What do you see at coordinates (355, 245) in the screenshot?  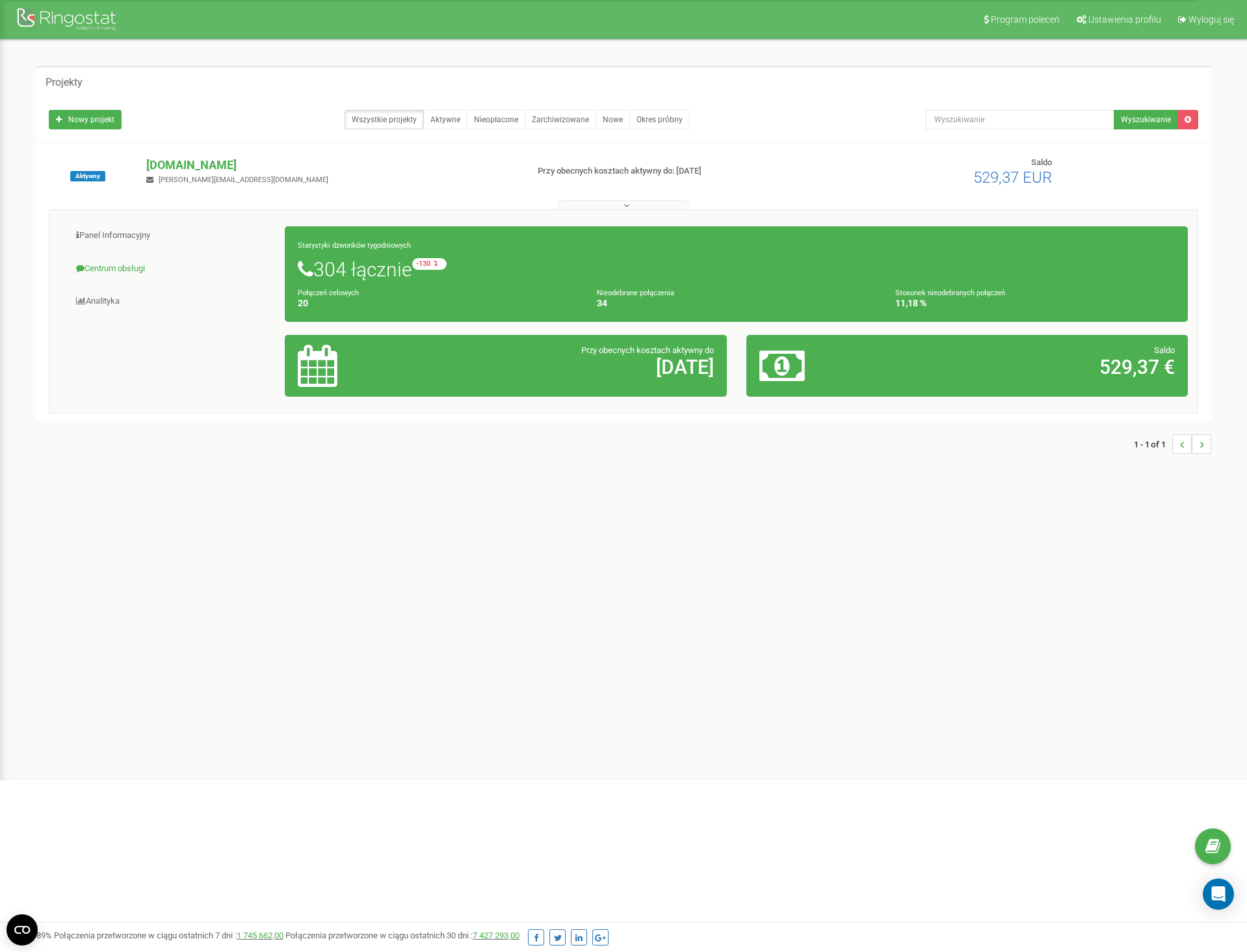 I see `small: Statystyki dzwonków tygodniowych` at bounding box center [355, 245].